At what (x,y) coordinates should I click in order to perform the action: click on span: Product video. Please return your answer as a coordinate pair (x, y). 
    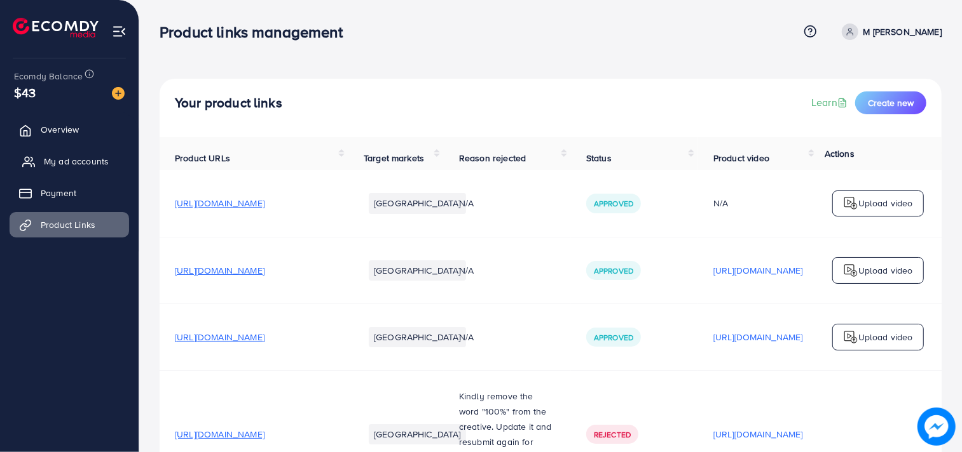
    Looking at the image, I should click on (741, 158).